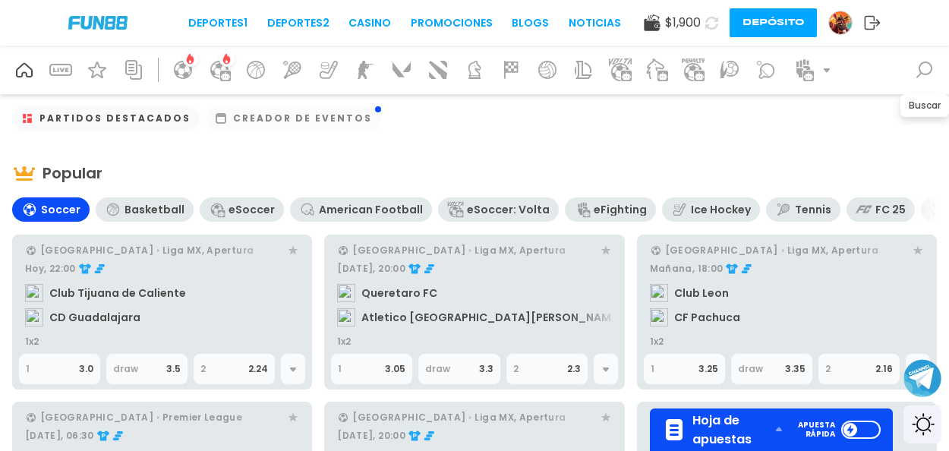  I want to click on img: Company Logo, so click(98, 22).